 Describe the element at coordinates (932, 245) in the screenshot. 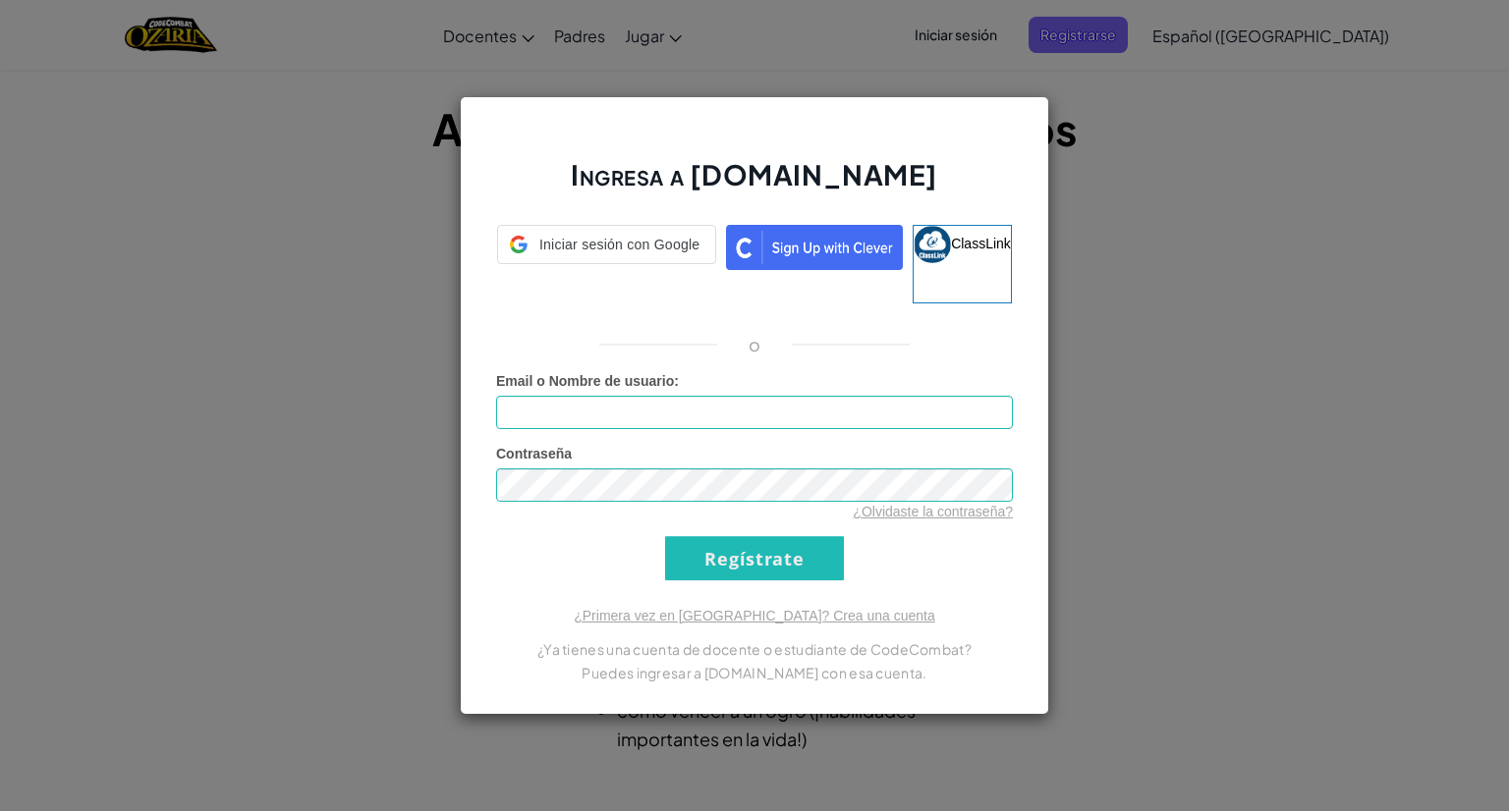

I see `img: classlink-logo-small.png` at that location.